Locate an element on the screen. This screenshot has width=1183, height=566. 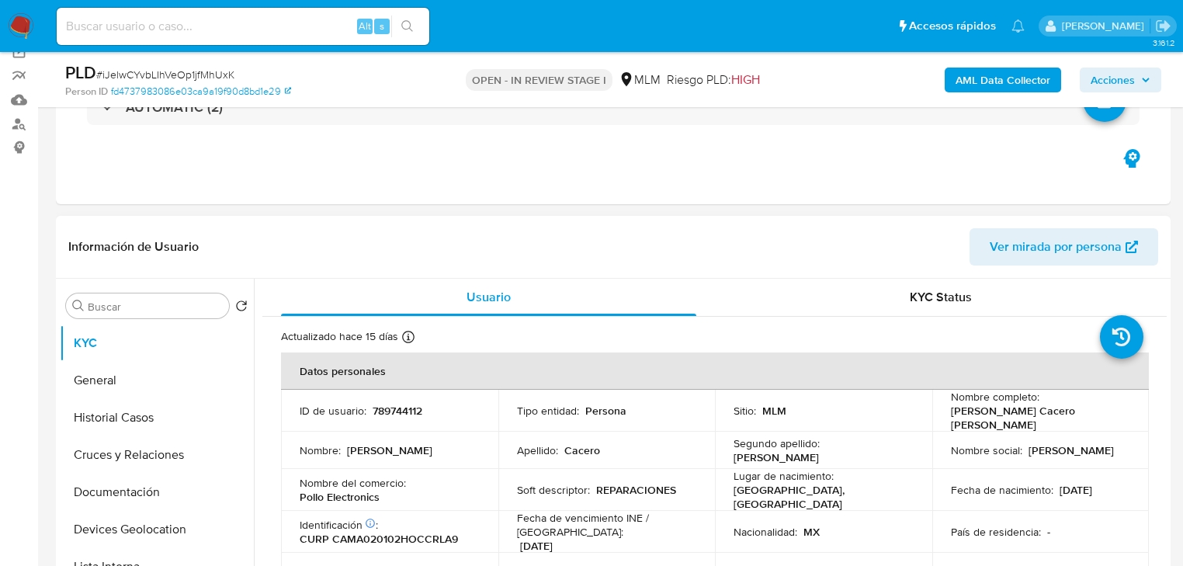
button: Documentación is located at coordinates (157, 492).